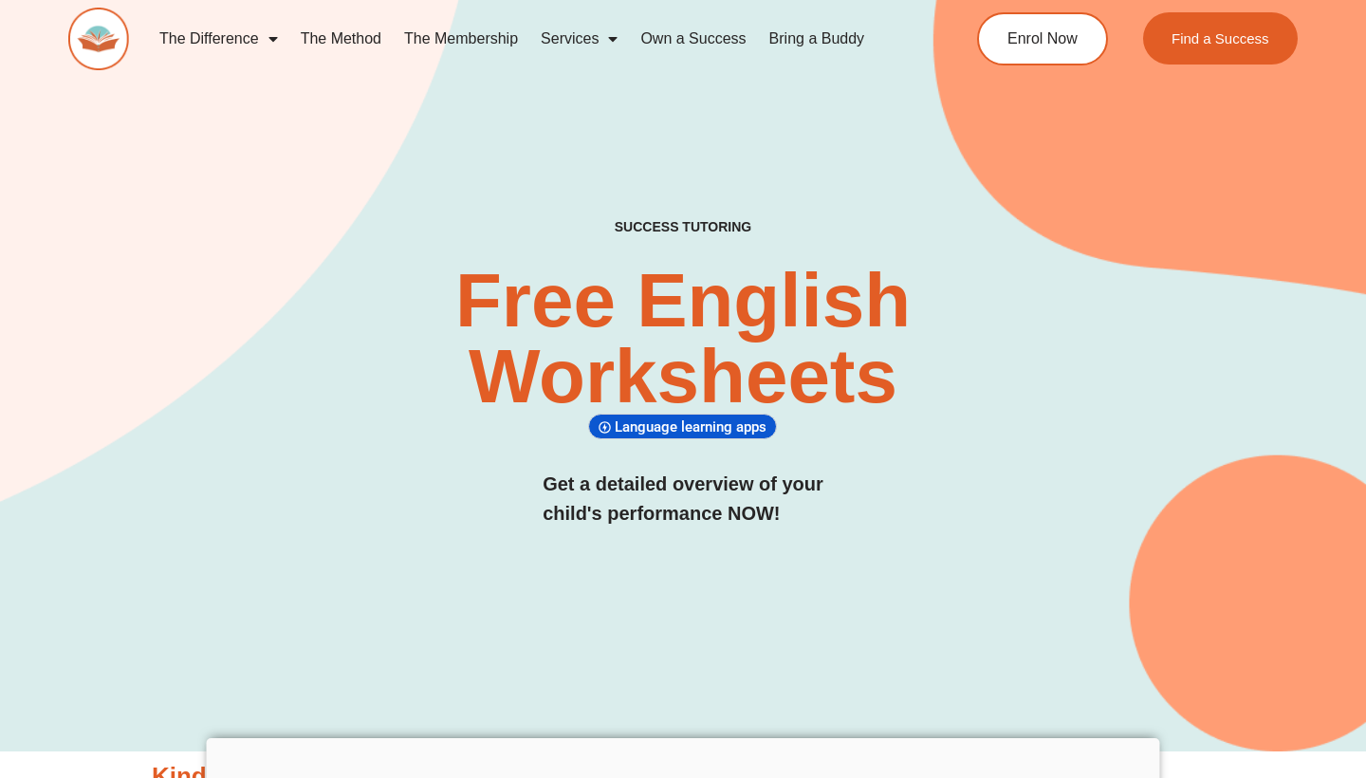  Describe the element at coordinates (461, 39) in the screenshot. I see `a: The Membership` at that location.